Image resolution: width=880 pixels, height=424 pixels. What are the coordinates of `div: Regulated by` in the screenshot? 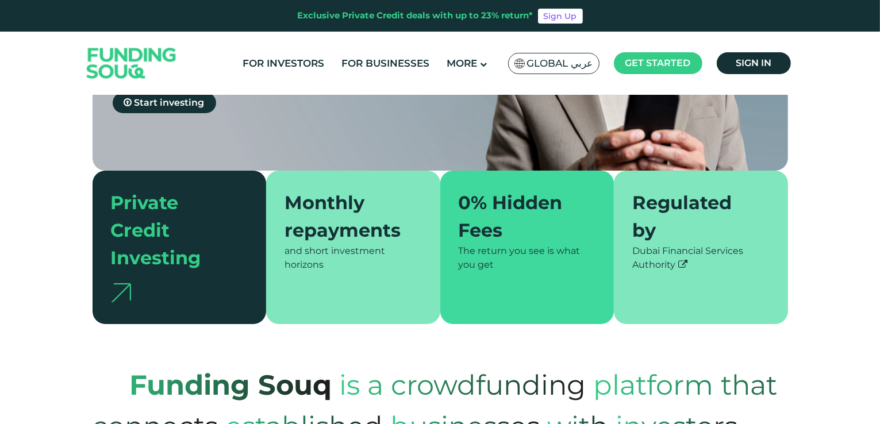 It's located at (694, 217).